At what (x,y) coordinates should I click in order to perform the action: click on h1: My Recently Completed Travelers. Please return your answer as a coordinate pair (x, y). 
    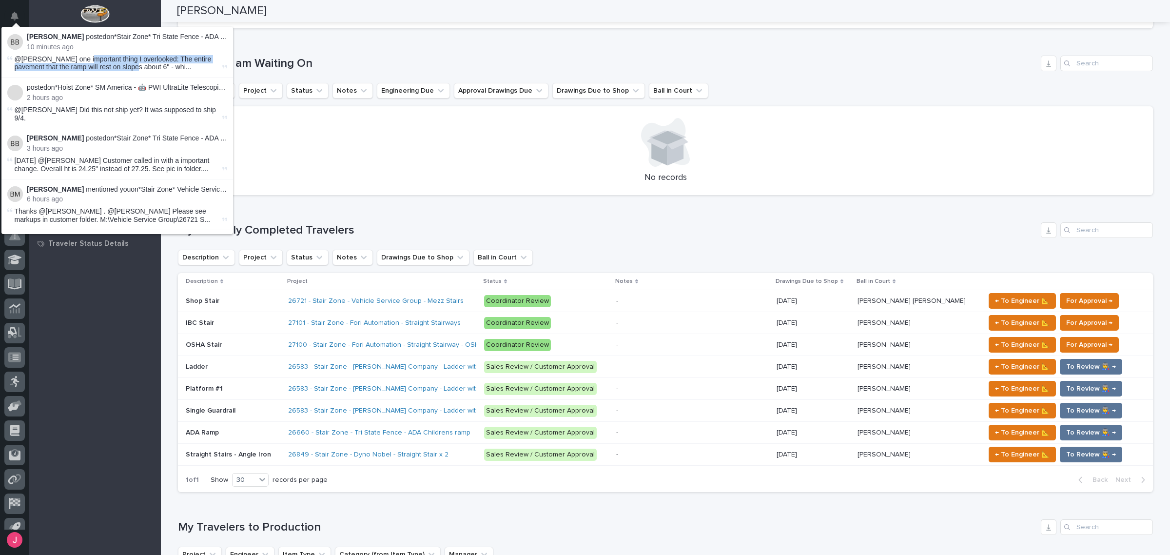
    Looking at the image, I should click on (607, 230).